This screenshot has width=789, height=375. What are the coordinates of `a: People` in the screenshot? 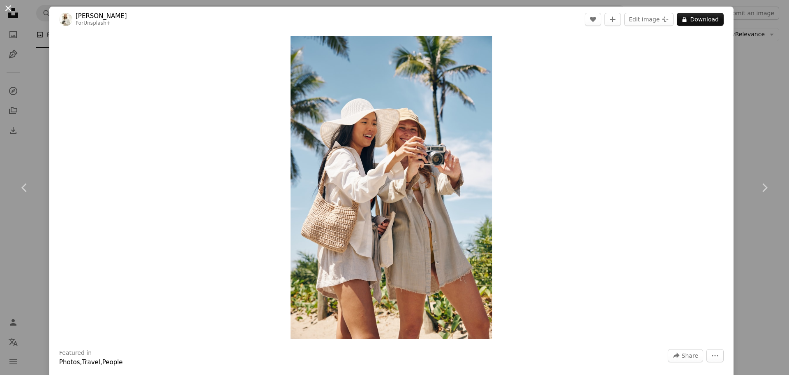 It's located at (113, 362).